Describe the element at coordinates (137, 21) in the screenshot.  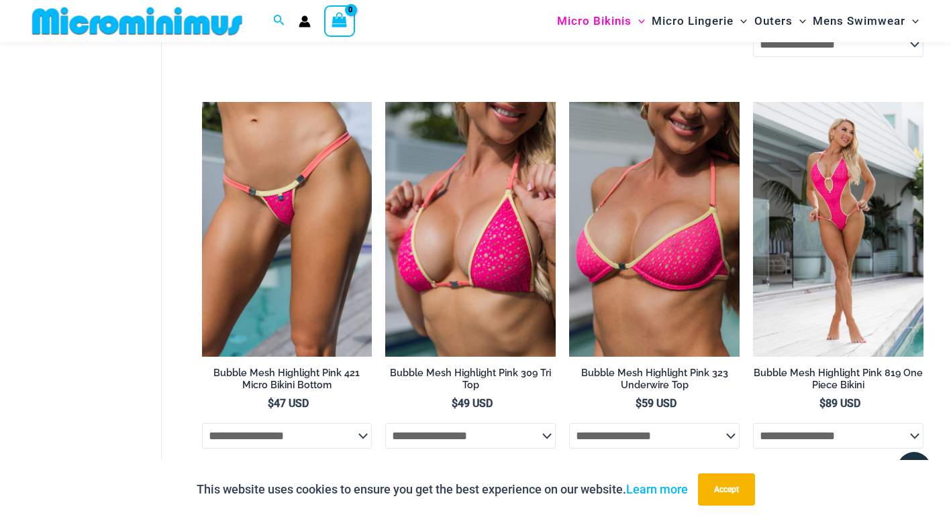
I see `img: MM SHOP LOGO FLAT` at that location.